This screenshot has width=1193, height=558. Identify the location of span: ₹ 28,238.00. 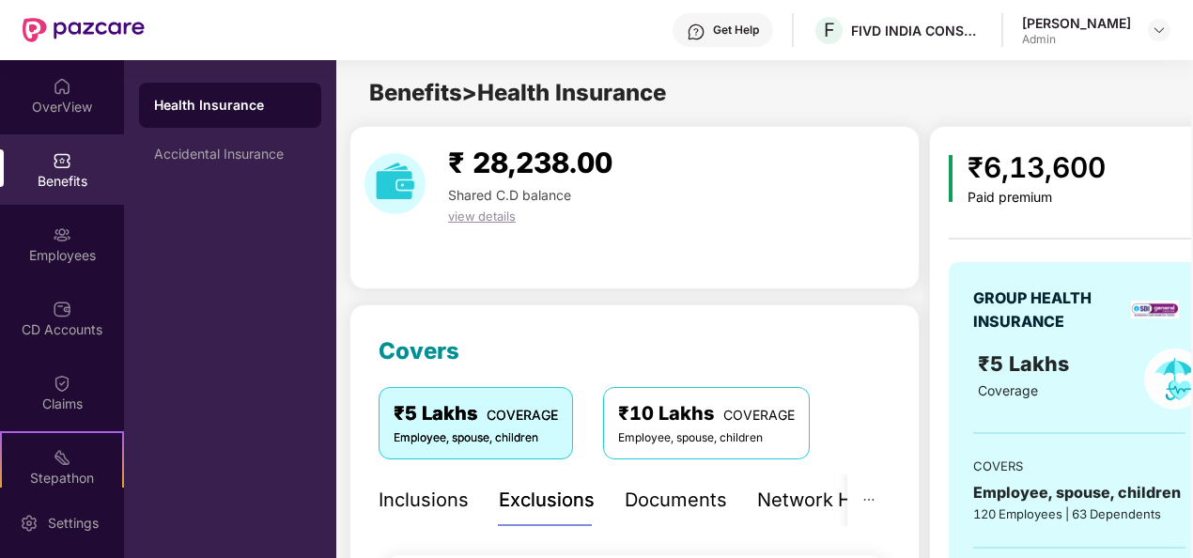
(530, 162).